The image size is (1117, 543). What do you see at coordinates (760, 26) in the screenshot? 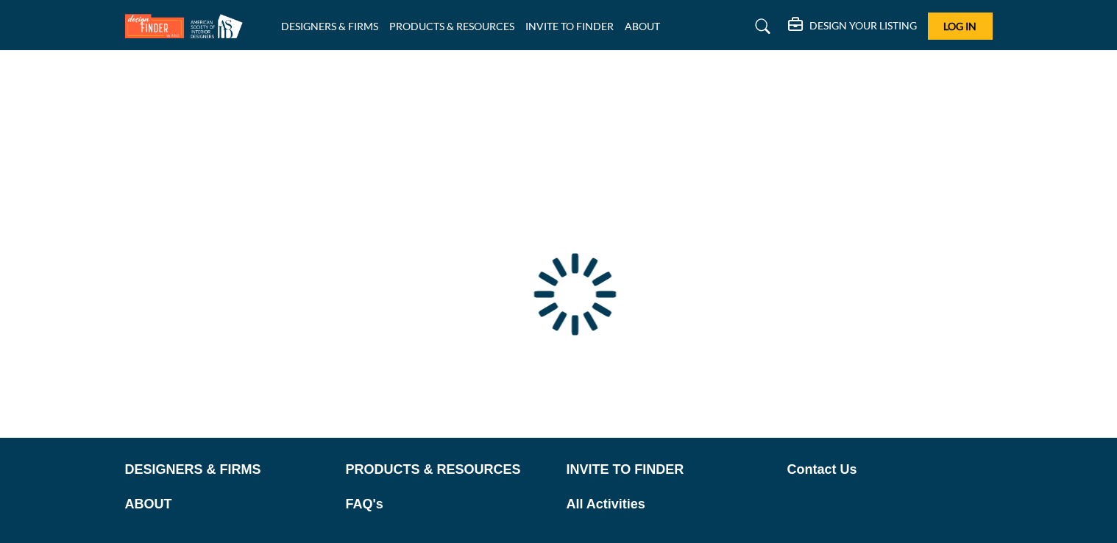
I see `a: Search` at bounding box center [760, 26].